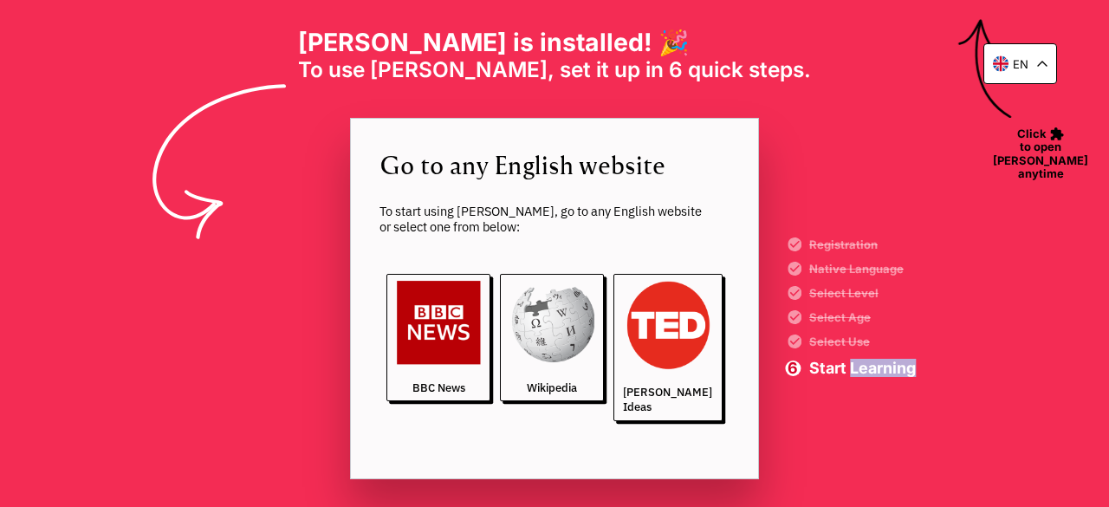  What do you see at coordinates (552, 322) in the screenshot?
I see `img: wikipedia` at bounding box center [552, 322].